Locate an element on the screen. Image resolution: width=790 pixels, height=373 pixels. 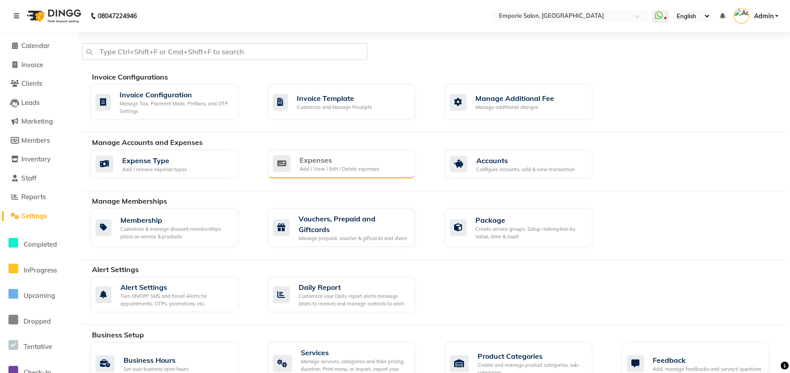
a: Members is located at coordinates (39, 140).